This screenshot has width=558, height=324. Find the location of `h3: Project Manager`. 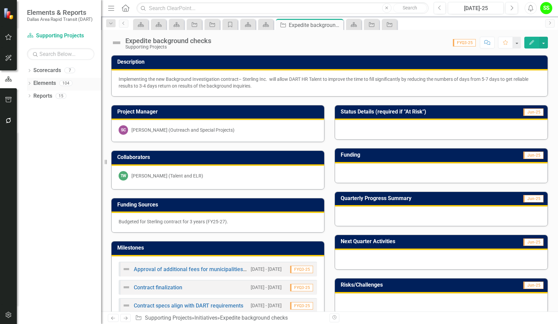

h3: Project Manager is located at coordinates (219, 112).